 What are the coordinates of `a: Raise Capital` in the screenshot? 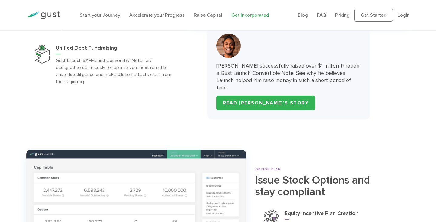 It's located at (208, 15).